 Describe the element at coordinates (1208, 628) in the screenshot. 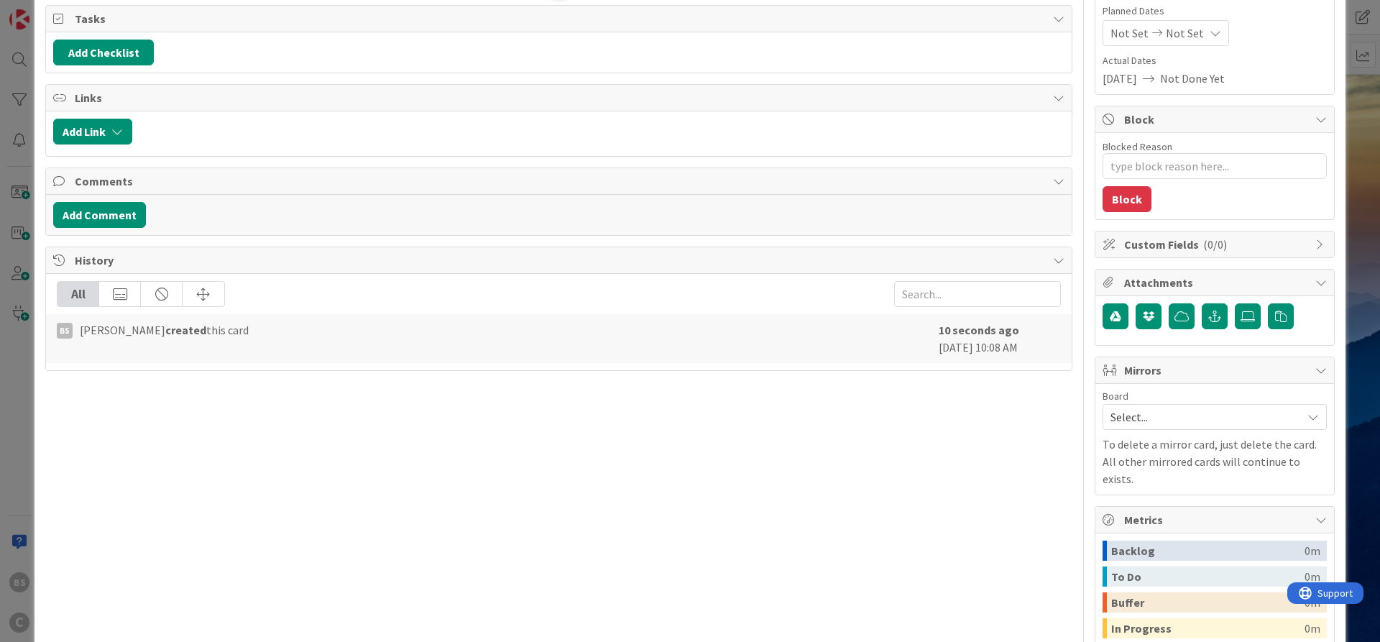

I see `div: In Progress` at that location.